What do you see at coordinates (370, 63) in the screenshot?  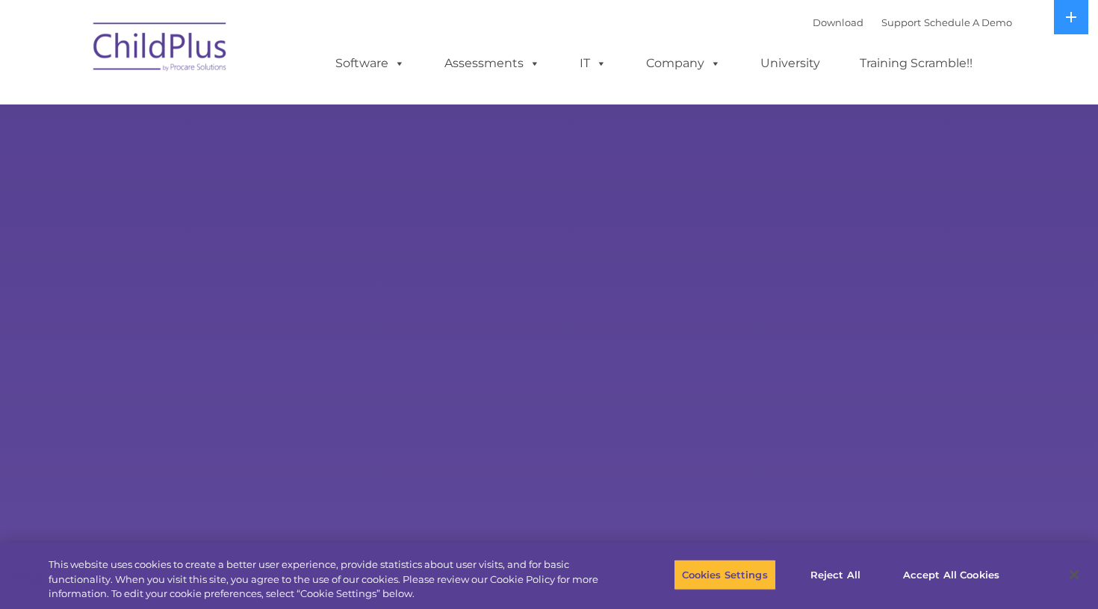 I see `a: Software` at bounding box center [370, 63].